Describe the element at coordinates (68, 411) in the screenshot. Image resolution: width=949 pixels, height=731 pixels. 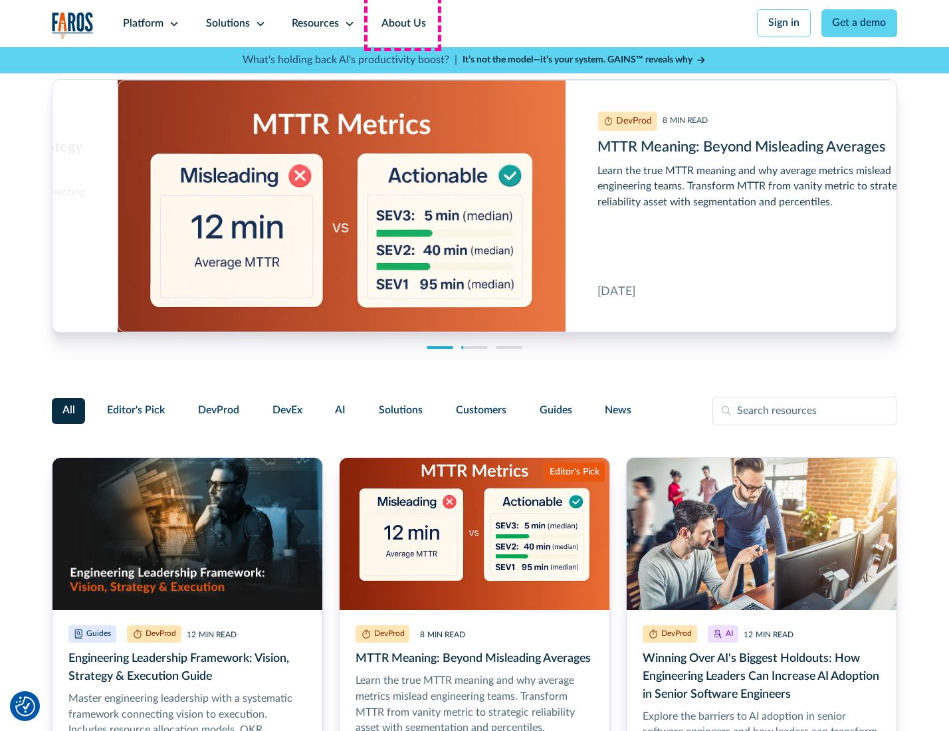
I see `span: All` at that location.